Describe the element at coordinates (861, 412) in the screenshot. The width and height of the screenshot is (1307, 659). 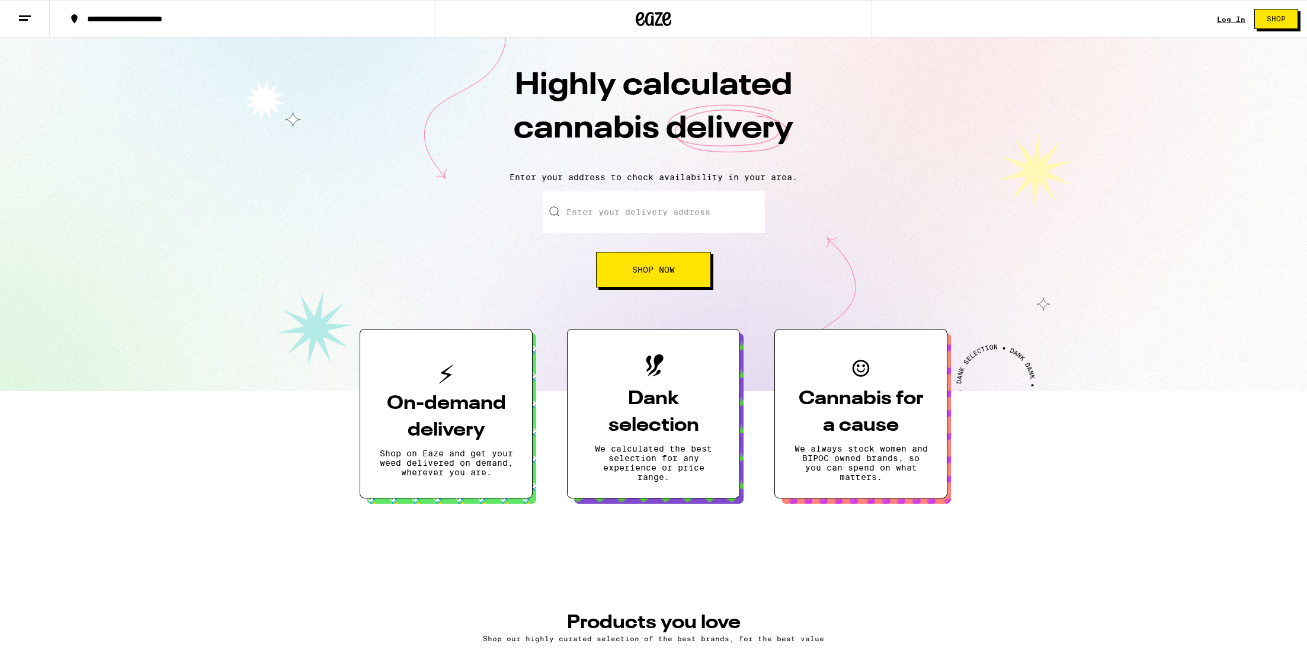
I see `h3: Cannabis for a cause` at that location.